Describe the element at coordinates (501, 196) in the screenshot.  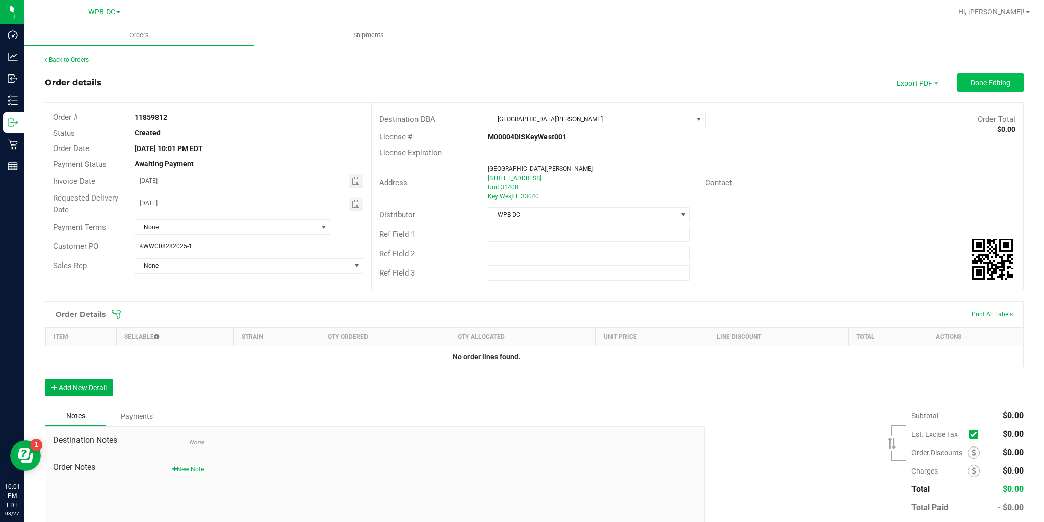
I see `span: Key West` at that location.